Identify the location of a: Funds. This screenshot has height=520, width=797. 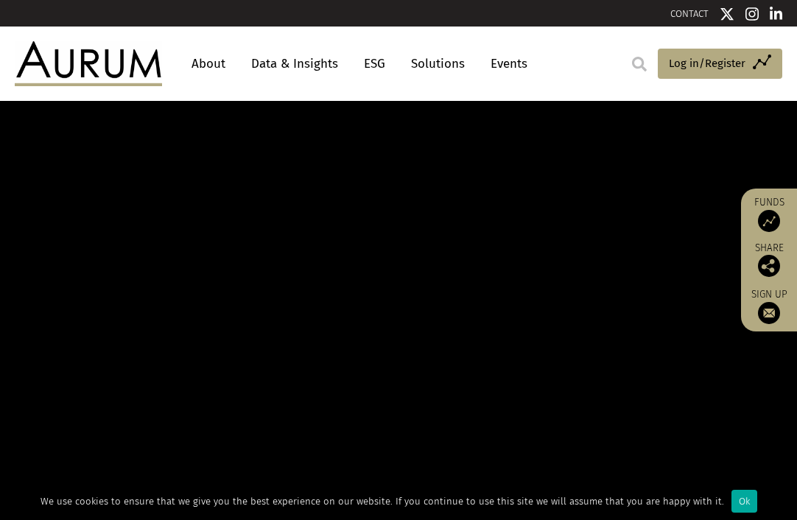
(769, 214).